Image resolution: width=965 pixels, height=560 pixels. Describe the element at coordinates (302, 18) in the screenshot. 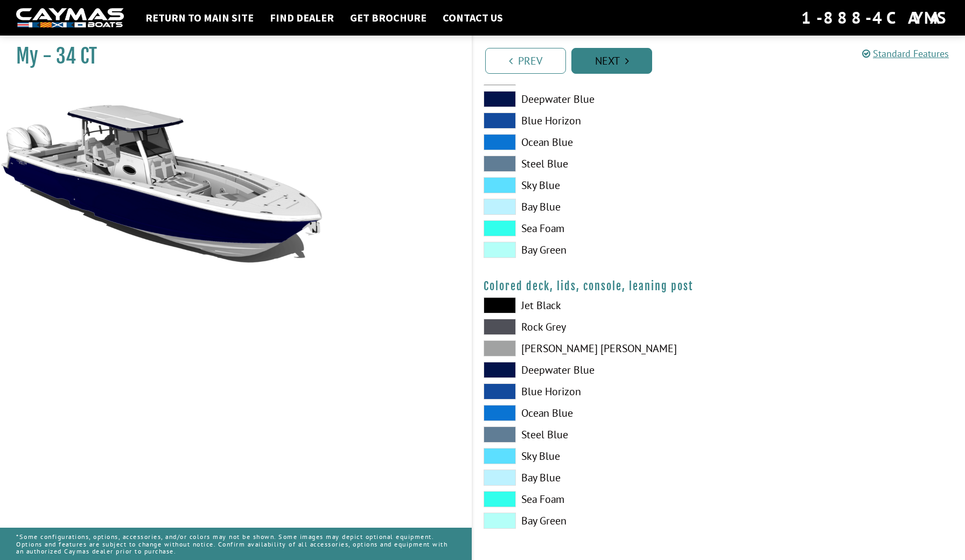

I see `a: Find Dealer` at that location.